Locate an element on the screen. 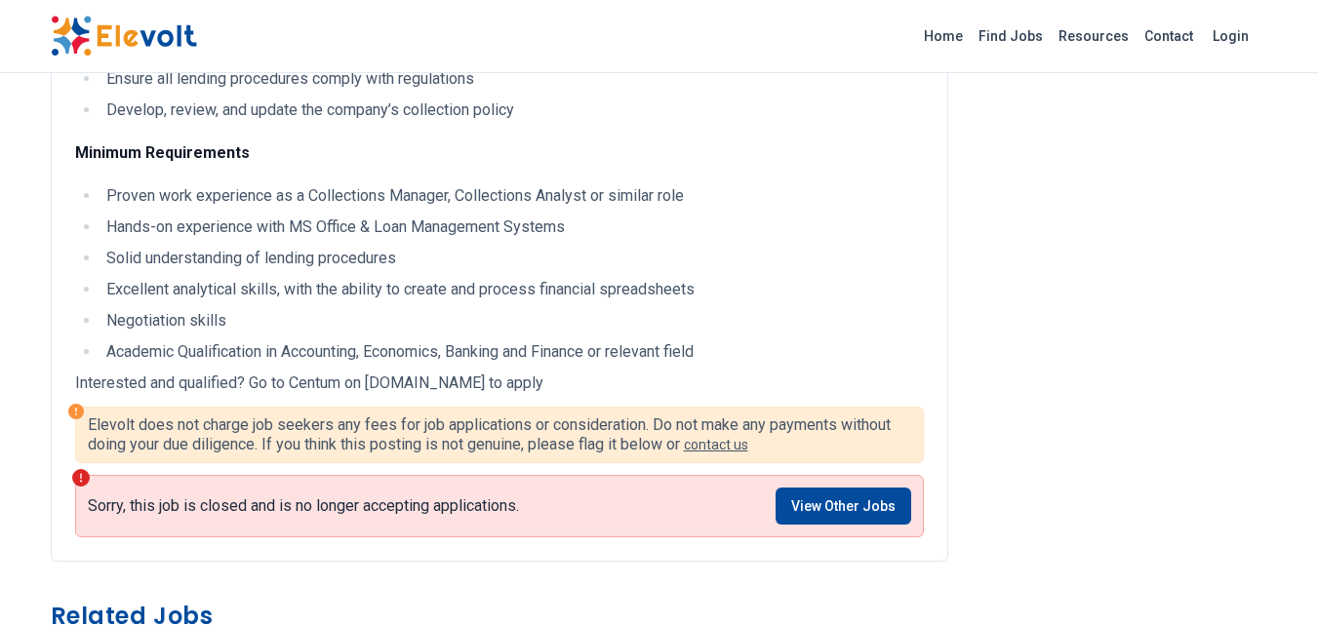  img: Elevolt is located at coordinates (124, 36).